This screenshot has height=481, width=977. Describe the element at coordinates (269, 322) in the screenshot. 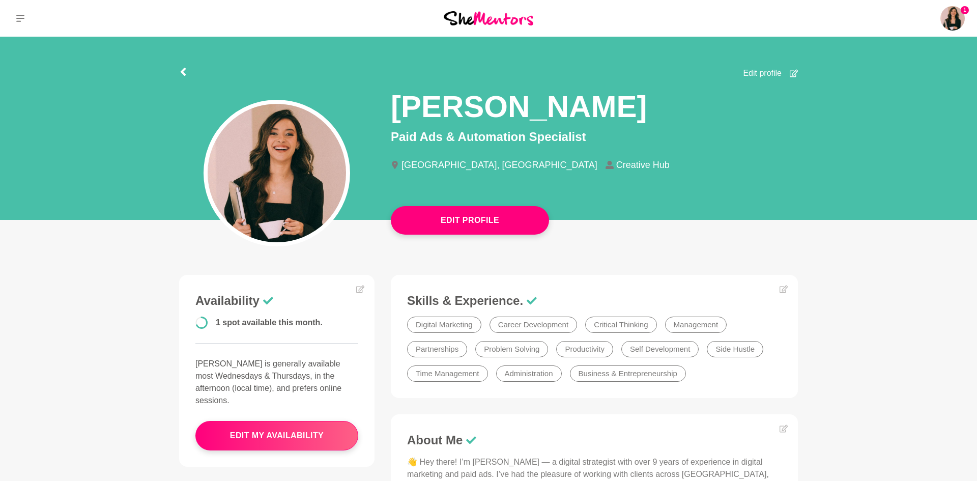

I see `span: 1 spot available this month.` at that location.